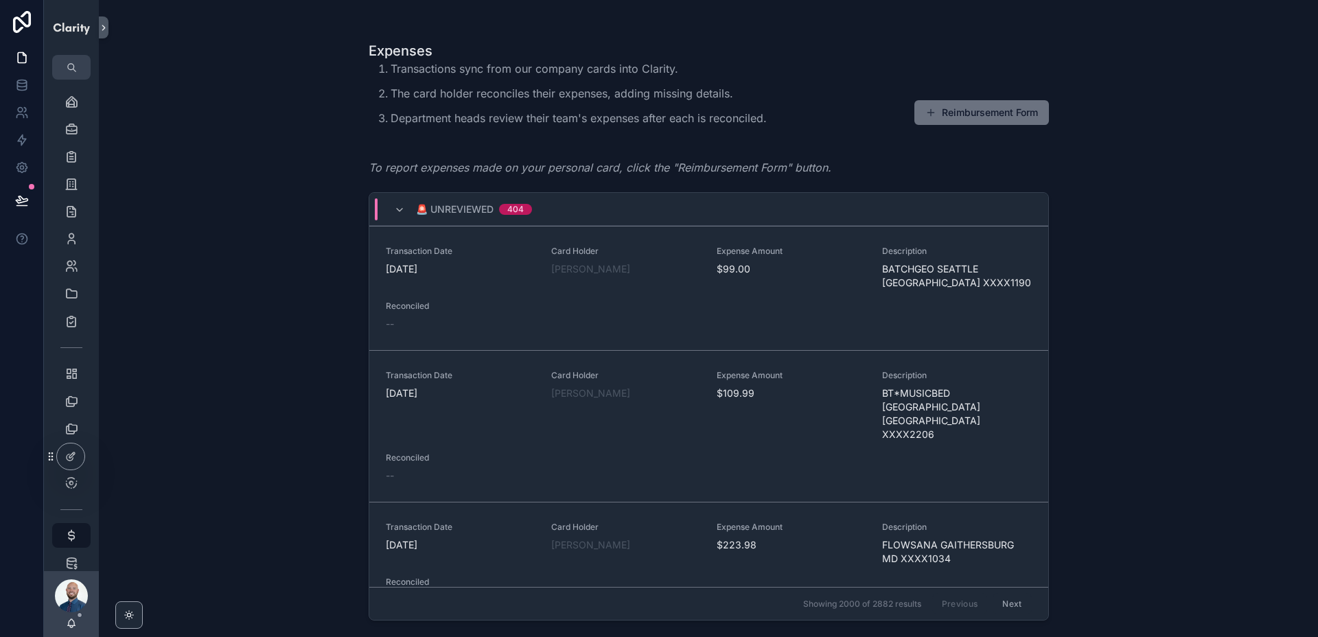 This screenshot has width=1318, height=637. Describe the element at coordinates (611, 118) in the screenshot. I see `p: Department heads review their team's expenses after each is reconciled.` at that location.